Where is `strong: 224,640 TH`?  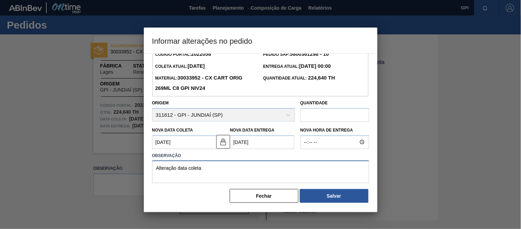
strong: 224,640 TH is located at coordinates (321, 77).